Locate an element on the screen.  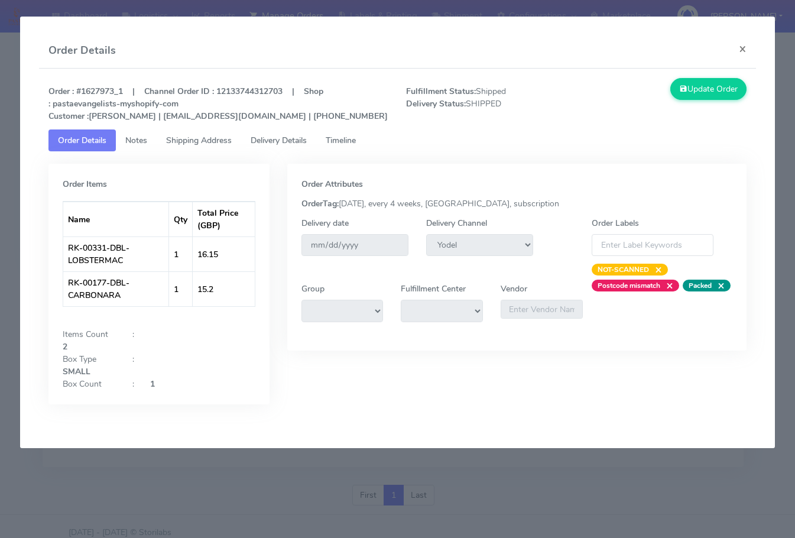
th: Name is located at coordinates (116, 219).